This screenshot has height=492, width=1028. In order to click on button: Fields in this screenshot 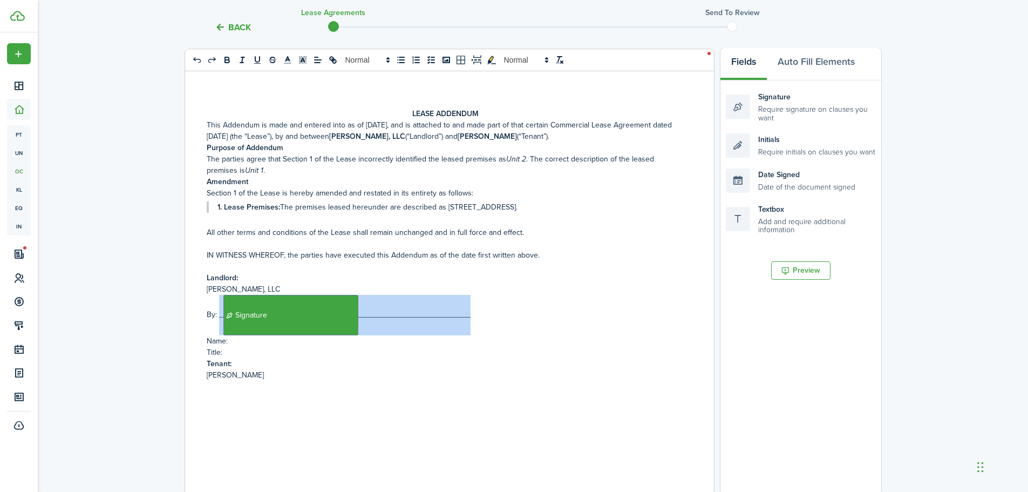, I will do `click(744, 64)`.